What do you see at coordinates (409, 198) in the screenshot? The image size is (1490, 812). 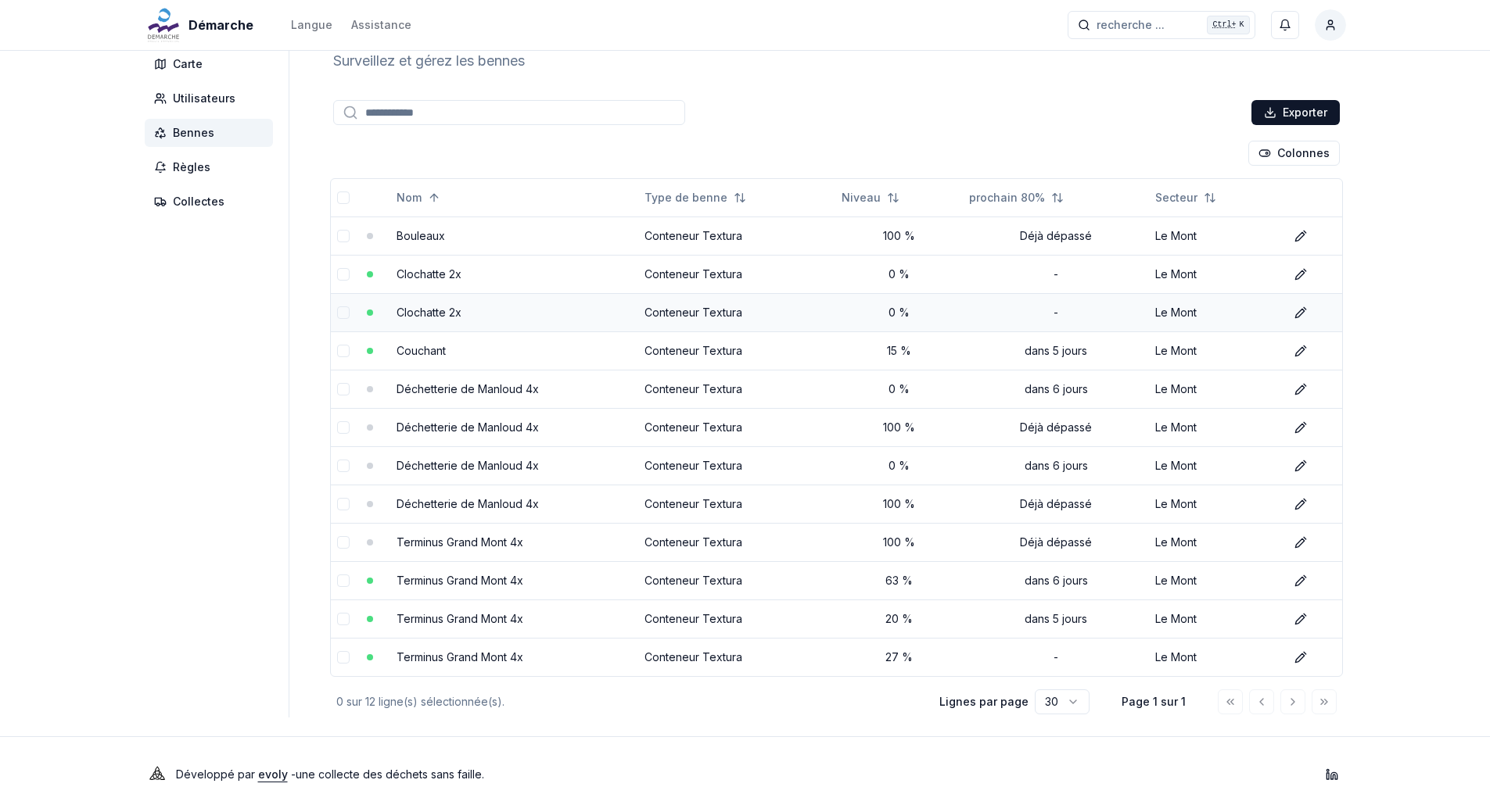 I see `span: Nom` at bounding box center [409, 198].